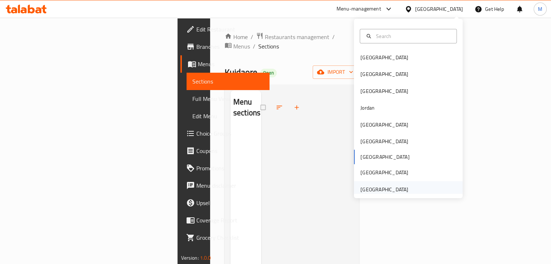  Describe the element at coordinates (228, 81) in the screenshot. I see `a: Sections` at that location.